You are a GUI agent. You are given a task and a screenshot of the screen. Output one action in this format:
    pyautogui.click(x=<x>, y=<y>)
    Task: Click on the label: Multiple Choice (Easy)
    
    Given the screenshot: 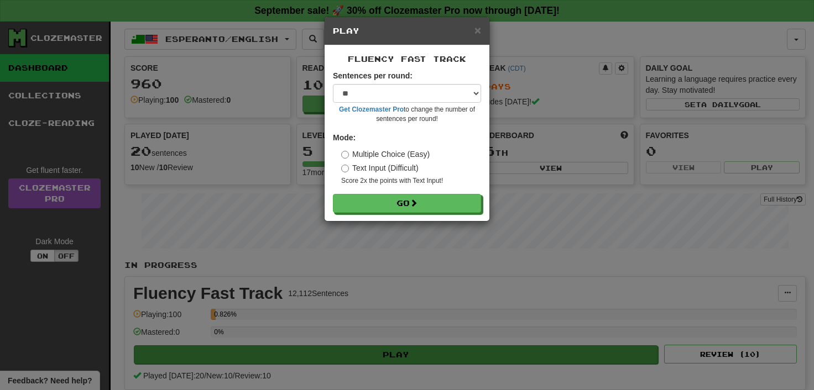 What is the action you would take?
    pyautogui.click(x=385, y=154)
    